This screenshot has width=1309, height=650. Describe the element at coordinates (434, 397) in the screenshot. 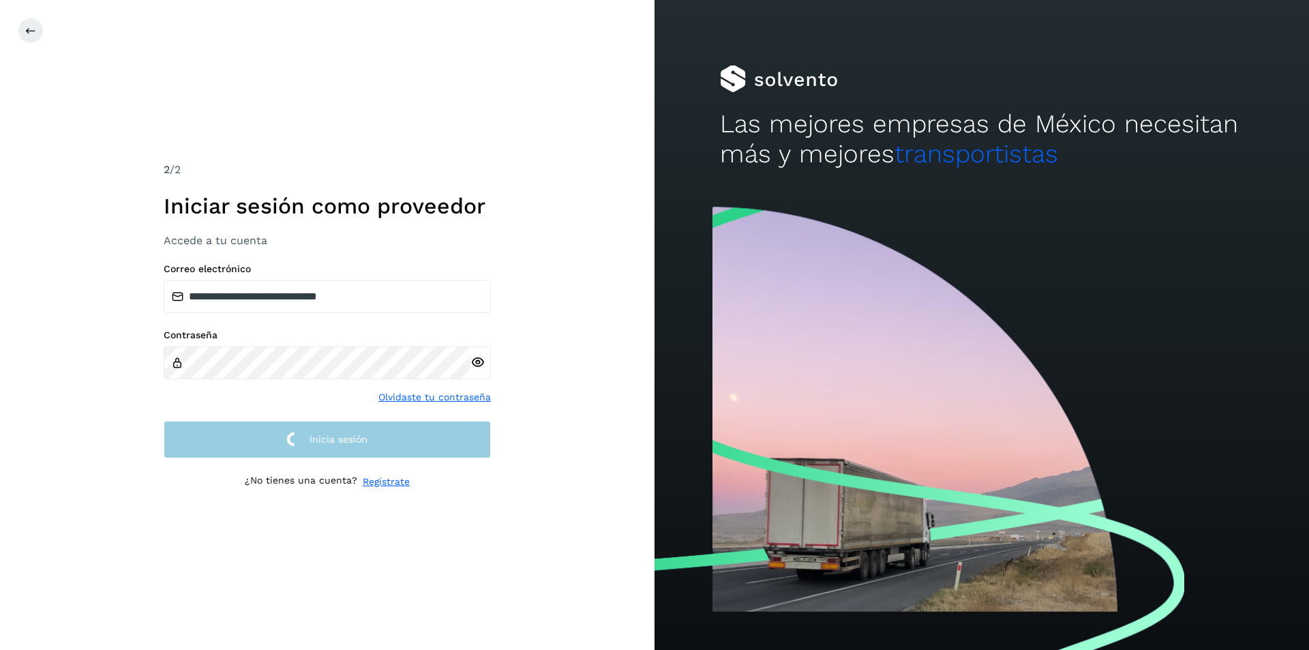

I see `a: Olvidaste tu contraseña` at that location.